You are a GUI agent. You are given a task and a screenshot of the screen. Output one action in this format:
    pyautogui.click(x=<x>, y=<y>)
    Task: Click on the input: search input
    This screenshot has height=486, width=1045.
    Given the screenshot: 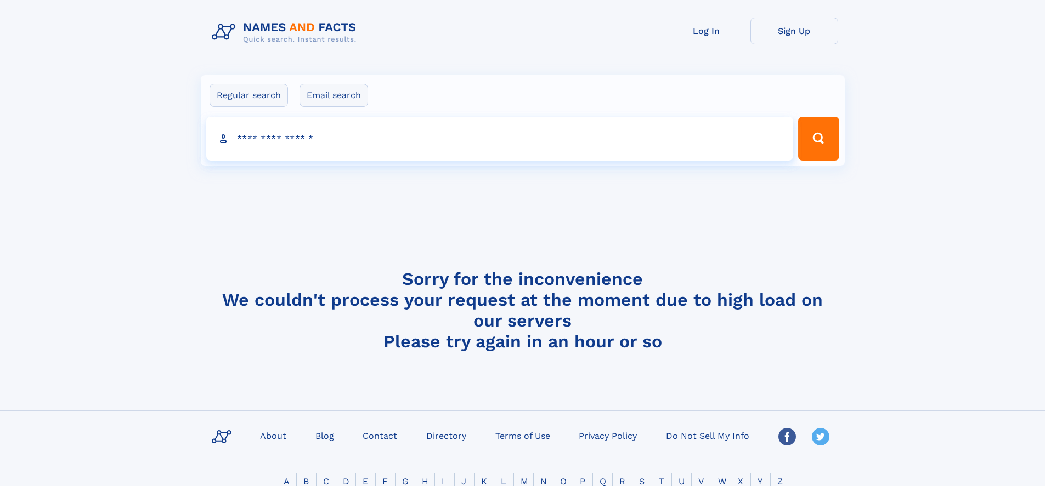 What is the action you would take?
    pyautogui.click(x=500, y=139)
    